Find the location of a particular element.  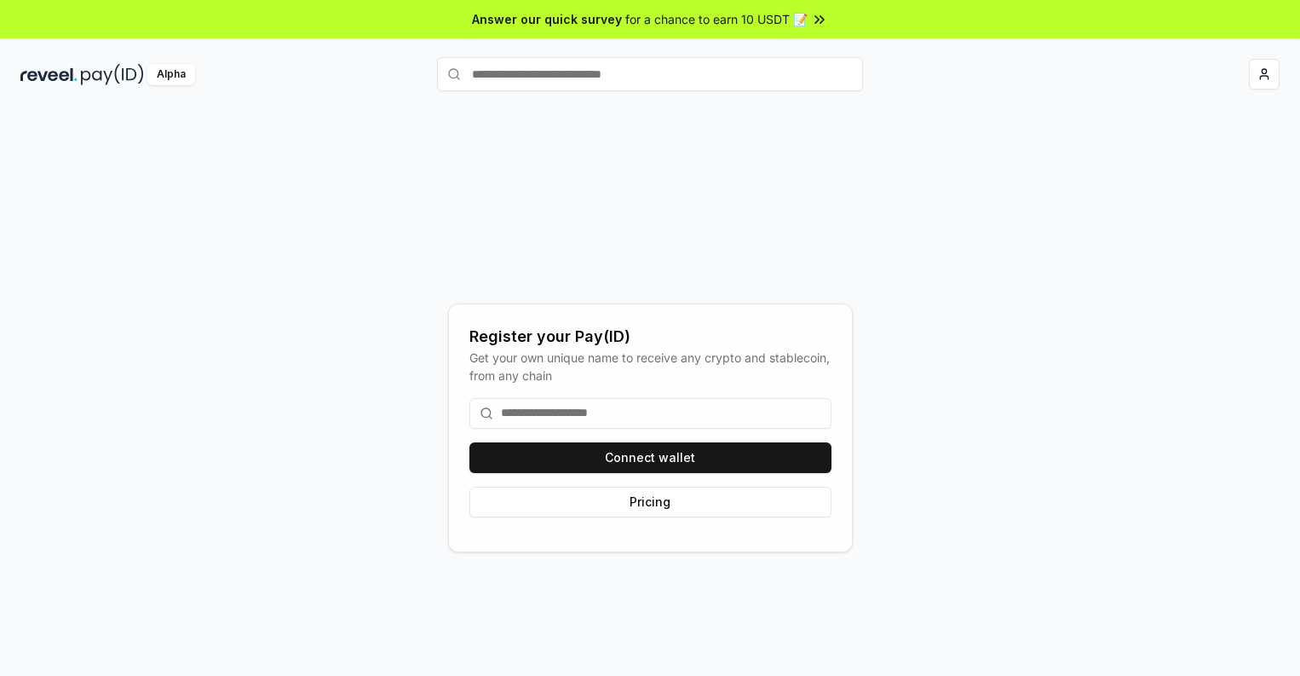

button: Connect wallet is located at coordinates (650, 457).